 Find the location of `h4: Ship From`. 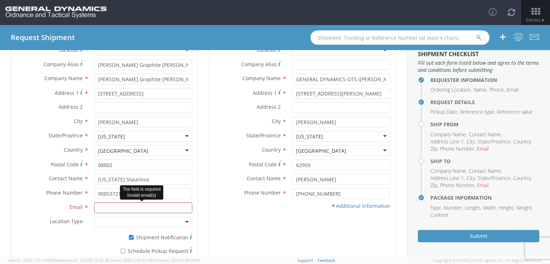

h4: Ship From is located at coordinates (485, 124).